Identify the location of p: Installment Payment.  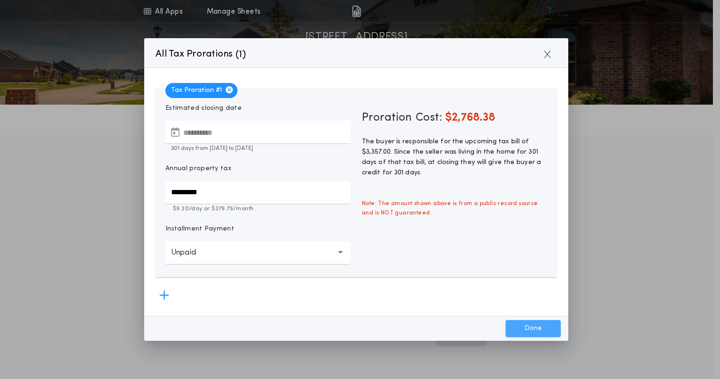
(200, 229).